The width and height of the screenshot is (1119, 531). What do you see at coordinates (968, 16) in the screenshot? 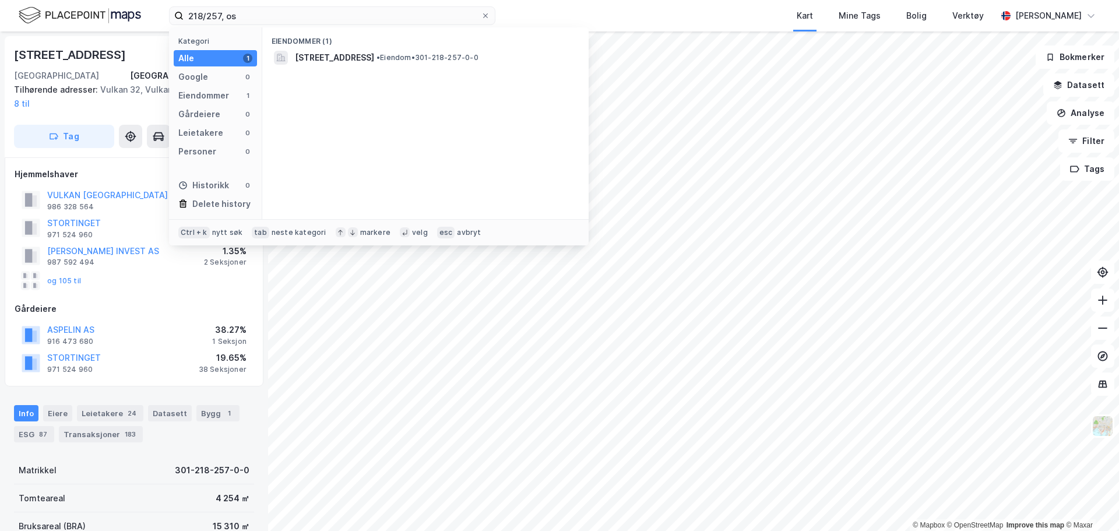
I see `div: Verktøy` at bounding box center [968, 16].